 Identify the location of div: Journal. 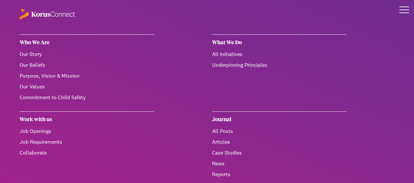
(279, 119).